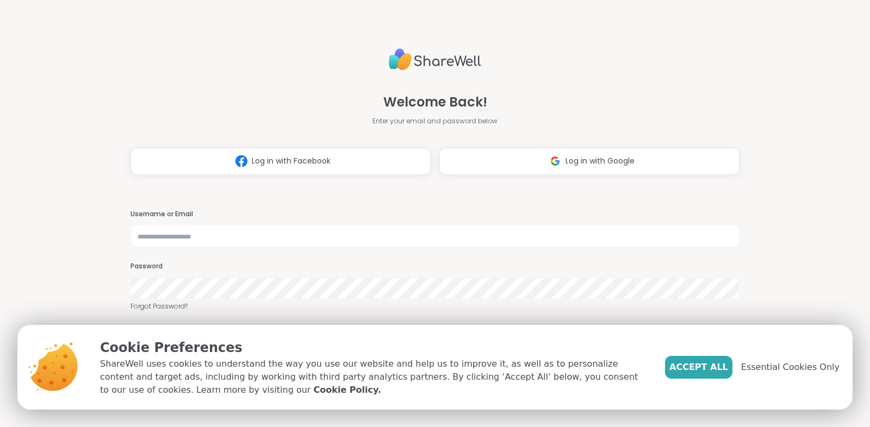 This screenshot has height=427, width=870. I want to click on img: ShareWell Logo, so click(435, 59).